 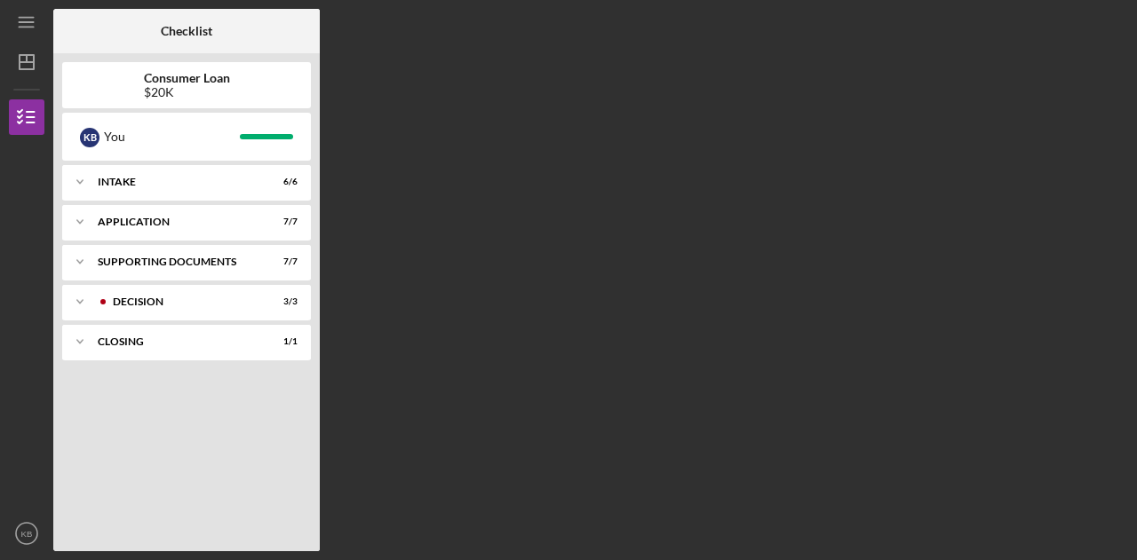 What do you see at coordinates (27, 534) in the screenshot?
I see `text: KB` at bounding box center [27, 534].